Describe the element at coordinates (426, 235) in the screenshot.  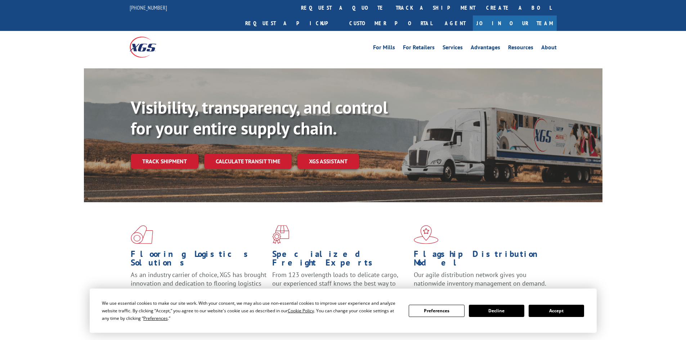
I see `img: xgs-icon-flagship-distribution-model-red` at that location.